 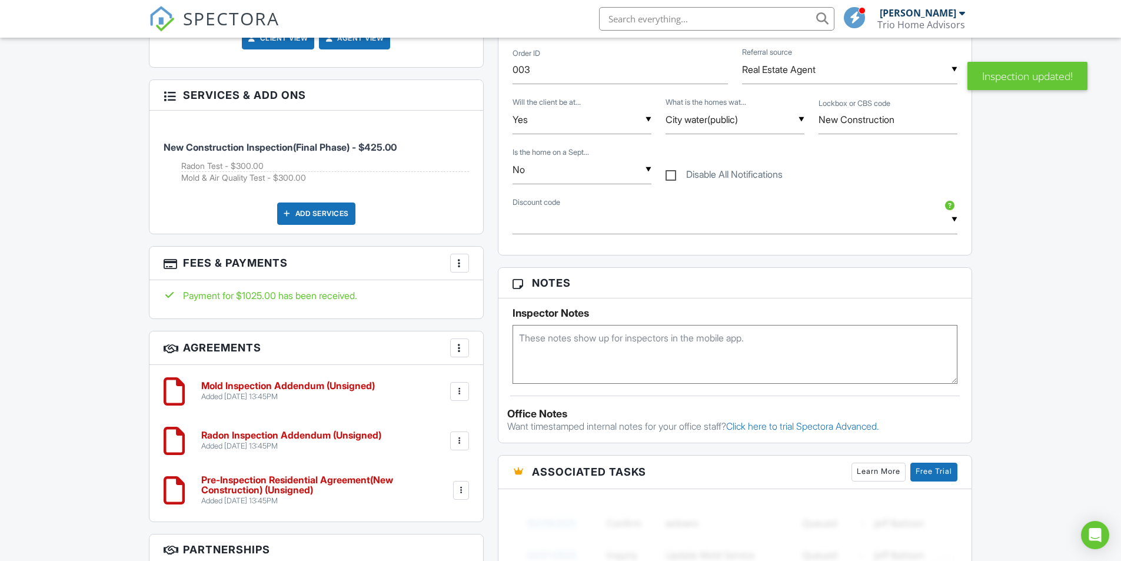 I want to click on a: Learn More, so click(x=879, y=472).